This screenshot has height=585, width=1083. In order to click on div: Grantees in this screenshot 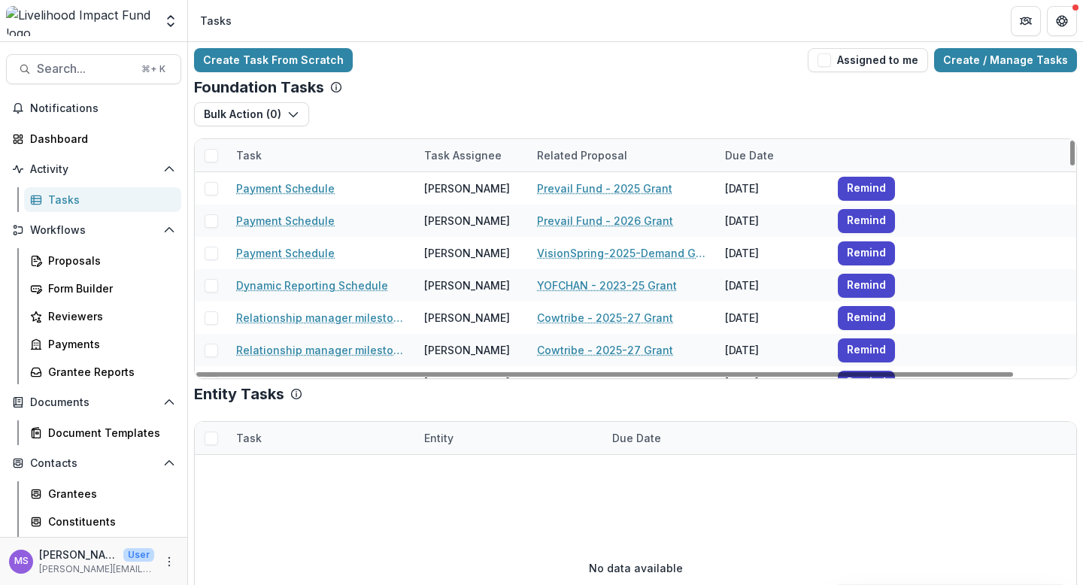, I will do `click(108, 493)`.